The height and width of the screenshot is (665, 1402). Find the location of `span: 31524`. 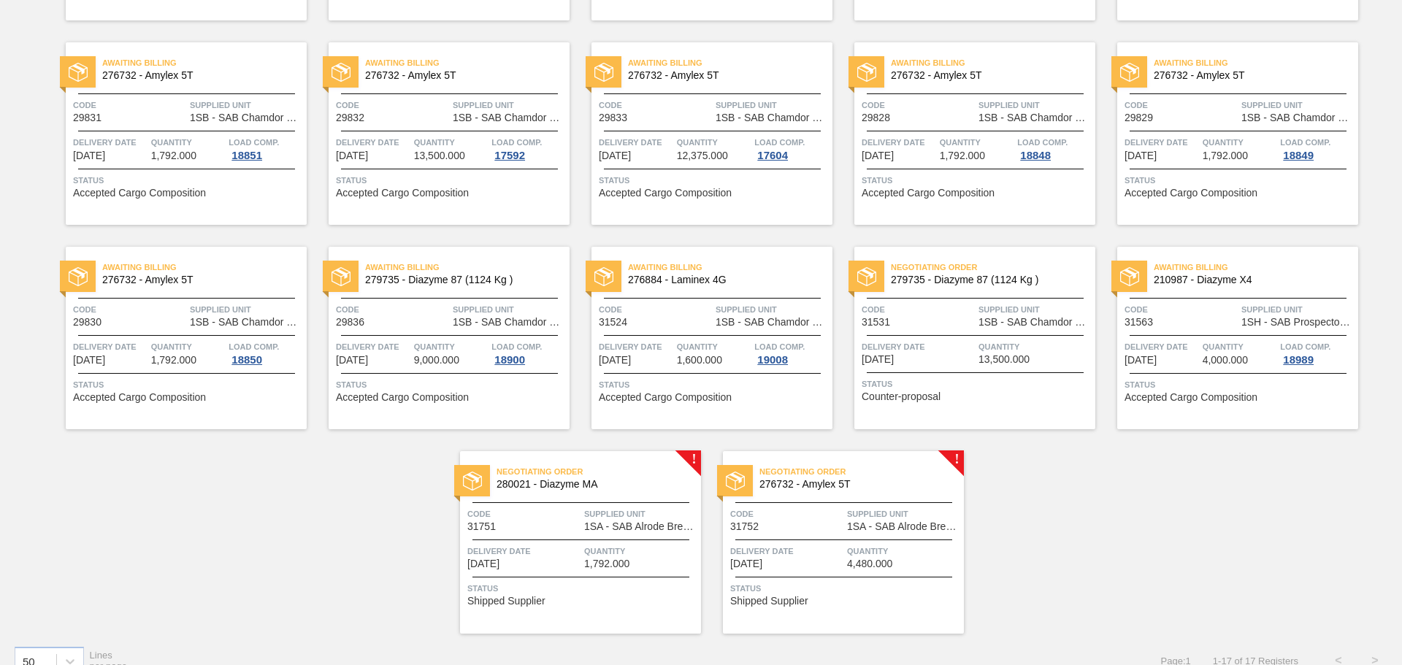

span: 31524 is located at coordinates (612, 322).